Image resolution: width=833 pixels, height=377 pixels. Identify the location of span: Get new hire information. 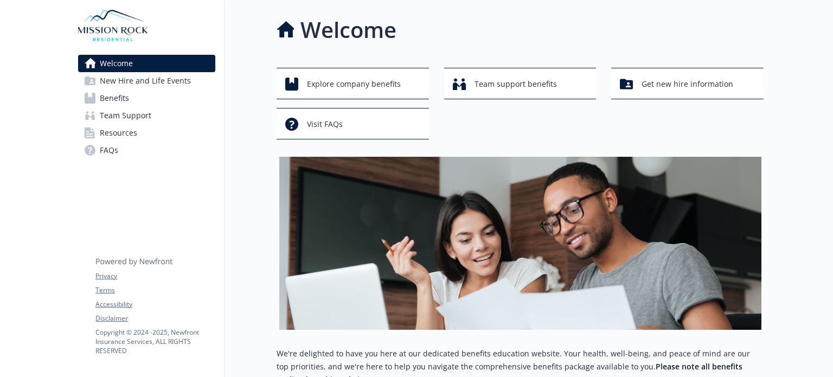
(687, 84).